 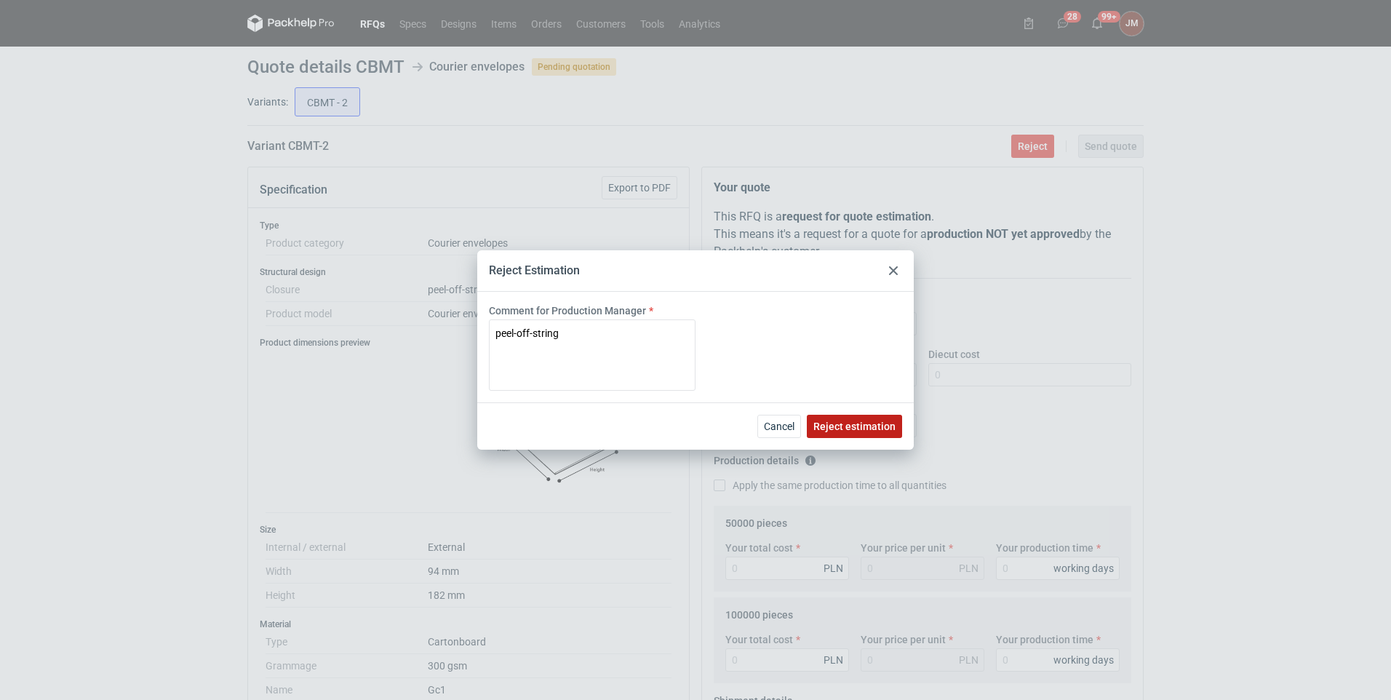 What do you see at coordinates (568, 311) in the screenshot?
I see `label: Comment for Production Manager` at bounding box center [568, 311].